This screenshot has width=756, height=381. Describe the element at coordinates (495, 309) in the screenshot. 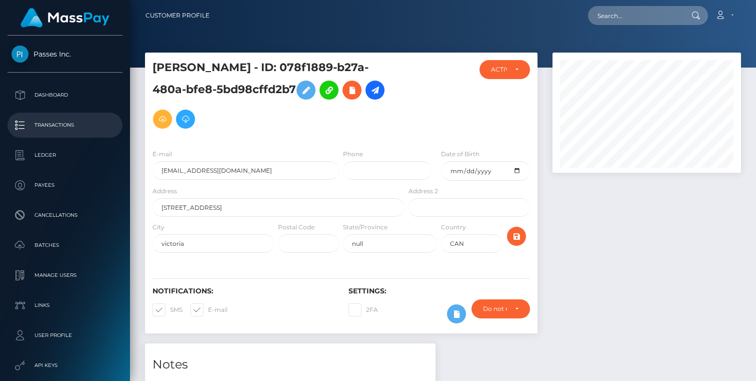

I see `div: Do not require` at that location.